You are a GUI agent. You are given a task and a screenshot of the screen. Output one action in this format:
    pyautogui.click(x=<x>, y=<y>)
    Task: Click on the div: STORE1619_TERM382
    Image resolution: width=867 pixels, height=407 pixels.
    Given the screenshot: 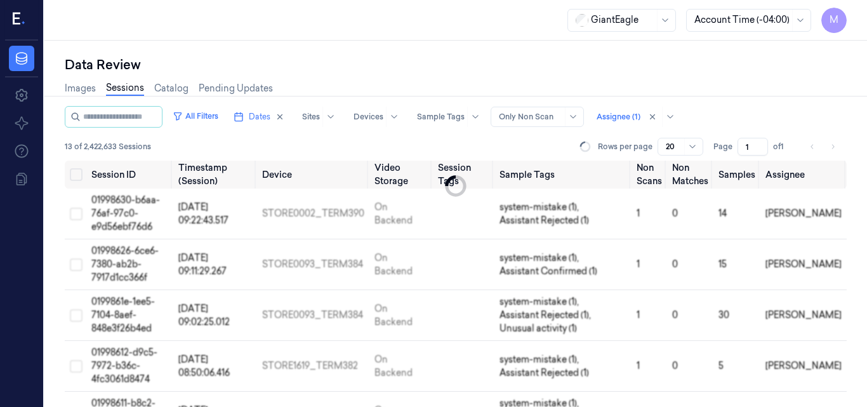 What is the action you would take?
    pyautogui.click(x=313, y=366)
    